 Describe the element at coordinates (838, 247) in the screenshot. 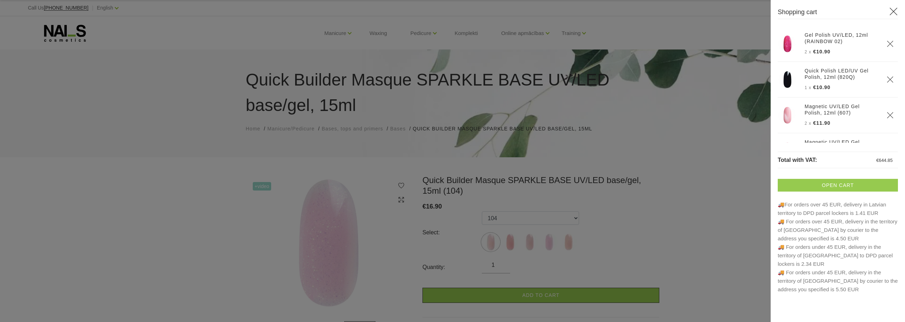

I see `p: 🚚For orders over 45 EUR, delivery in Latvian territory to DPD parcel lockers is 1.41 EUR 🚚 For or...` at that location.